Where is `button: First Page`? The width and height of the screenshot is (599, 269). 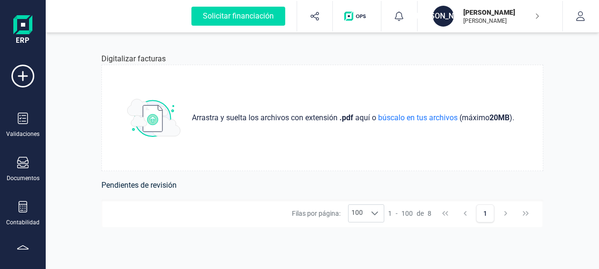 button: First Page is located at coordinates (445, 214).